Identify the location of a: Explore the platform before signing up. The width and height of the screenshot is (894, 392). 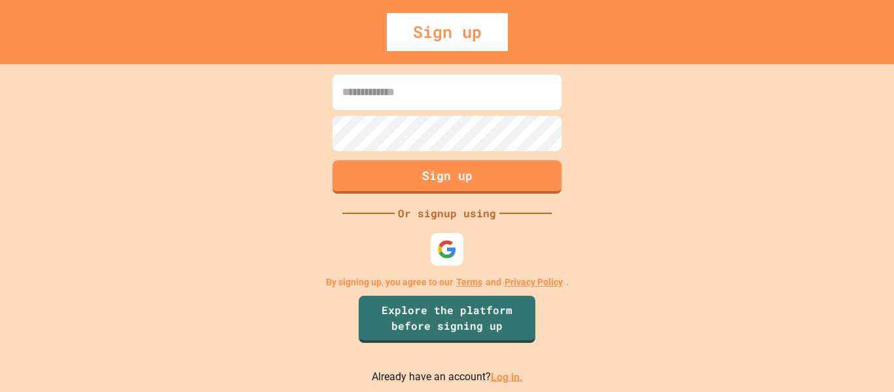
(447, 319).